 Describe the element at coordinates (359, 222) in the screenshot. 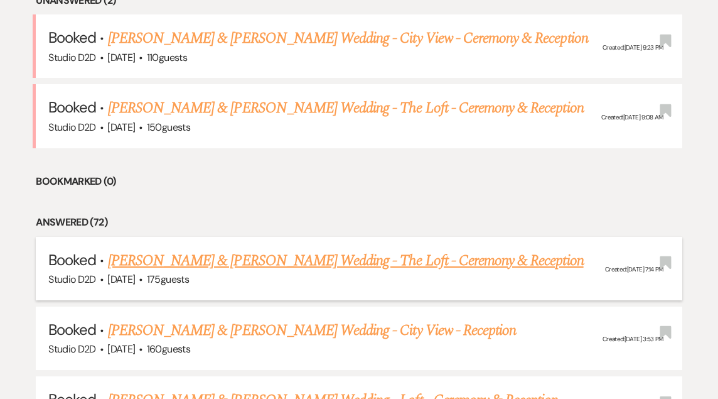

I see `li: Answered (72)` at that location.